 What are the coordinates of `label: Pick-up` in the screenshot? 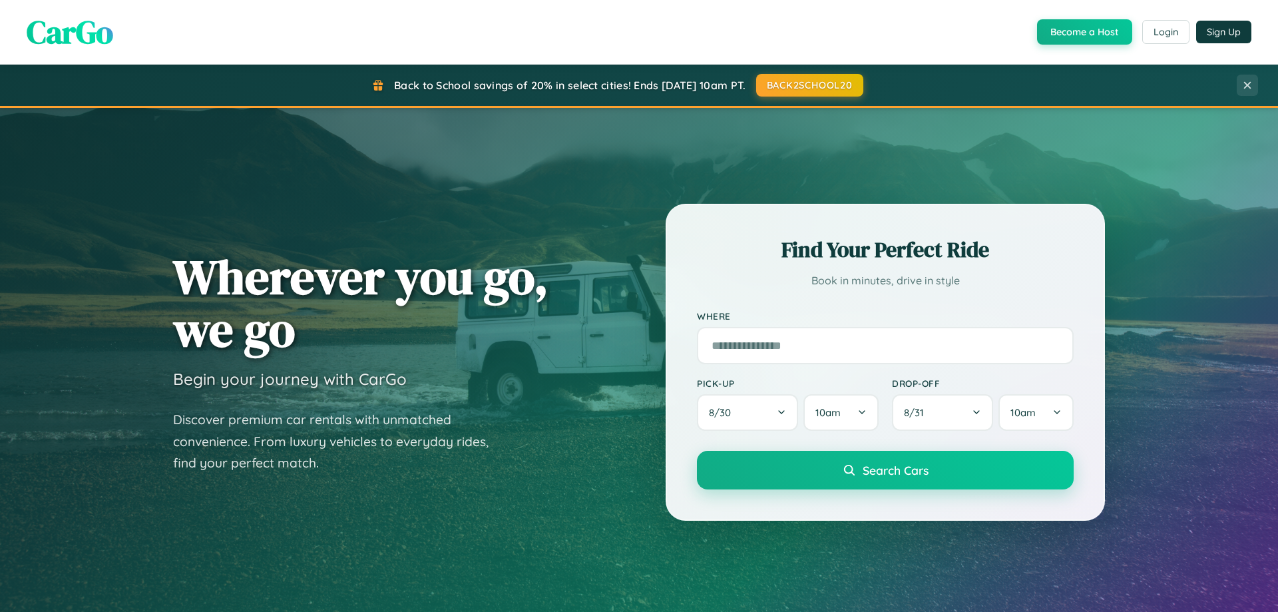 It's located at (788, 383).